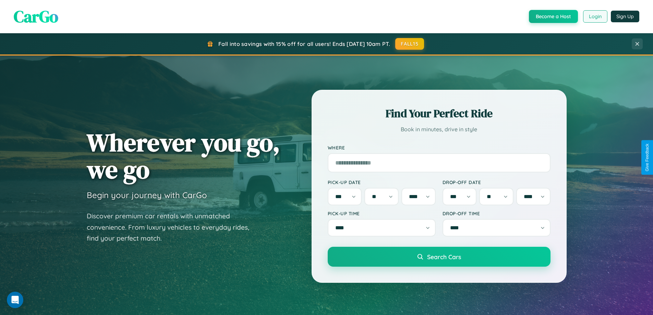 The height and width of the screenshot is (315, 653). Describe the element at coordinates (15, 300) in the screenshot. I see `div: Open Intercom Messenger` at that location.